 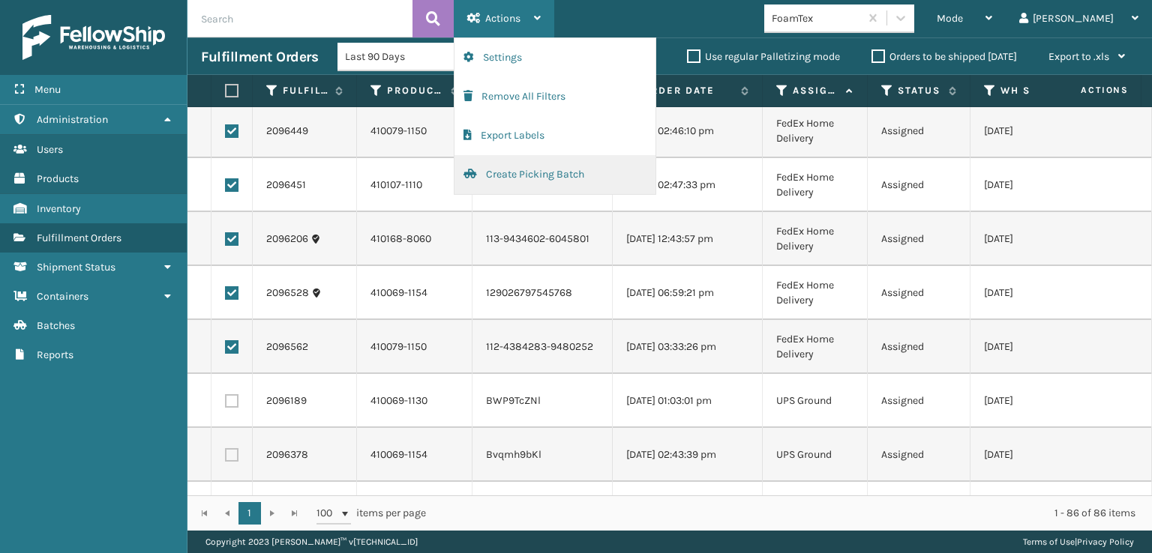 What do you see at coordinates (791, 514) in the screenshot?
I see `div: 1 - 86 of 86 items` at bounding box center [791, 514].